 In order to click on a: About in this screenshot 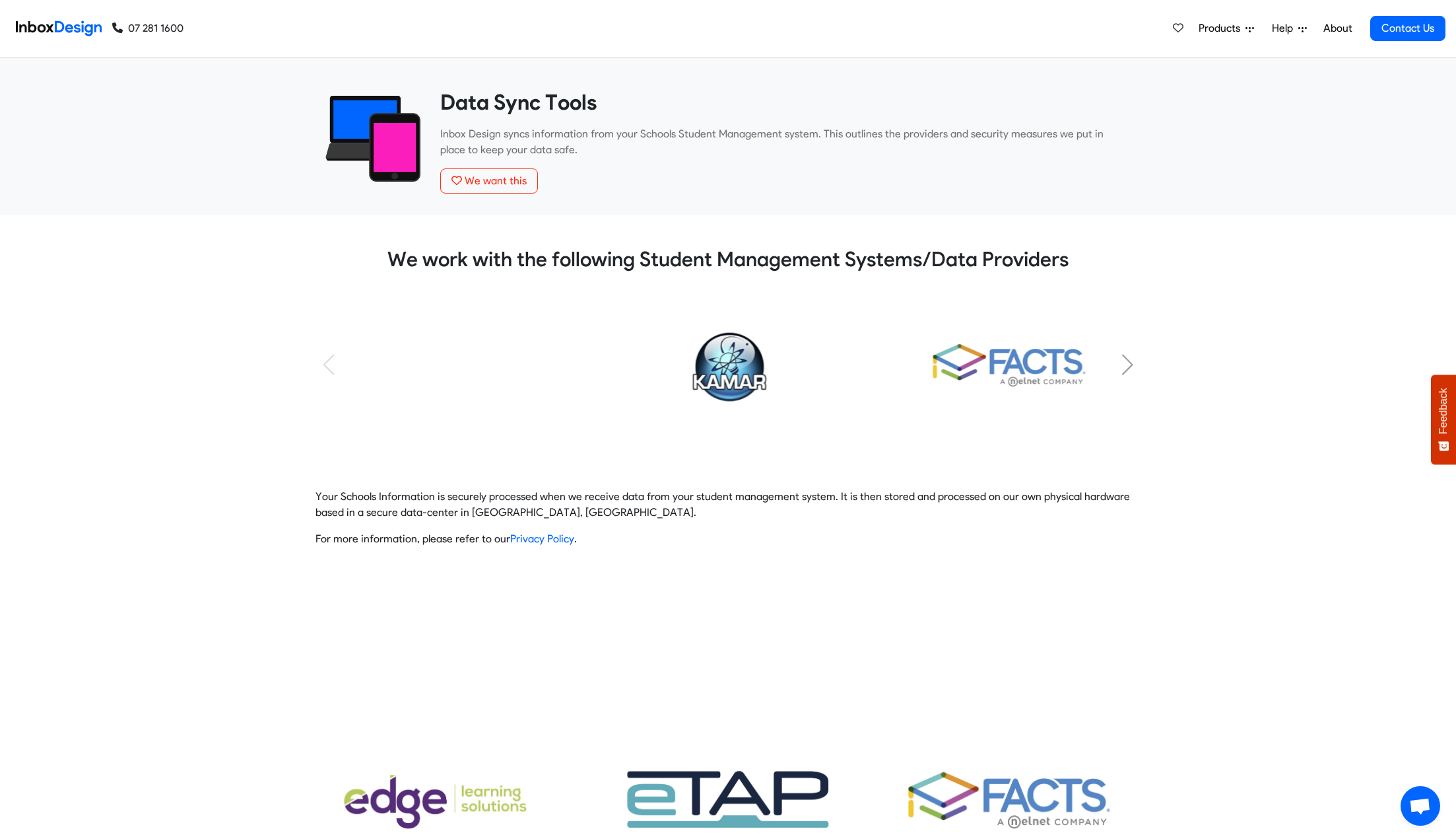, I will do `click(1338, 29)`.